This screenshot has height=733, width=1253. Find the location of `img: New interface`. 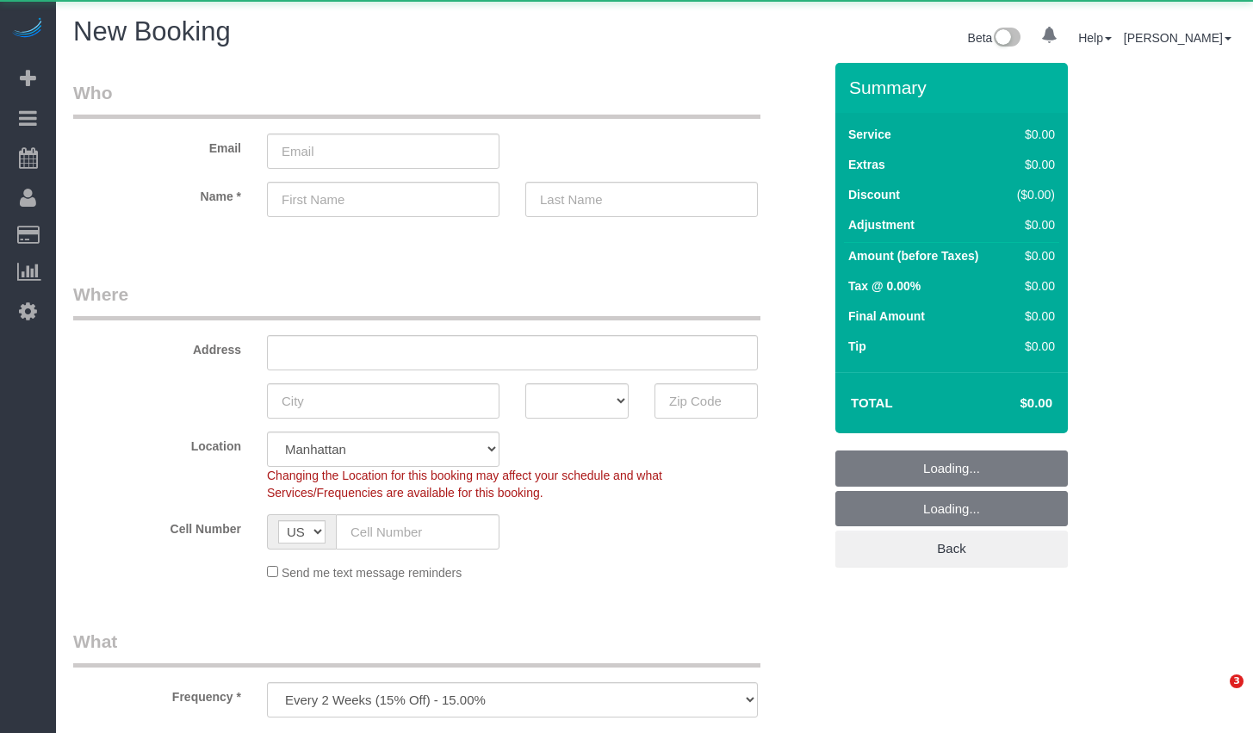

img: New interface is located at coordinates (1006, 39).